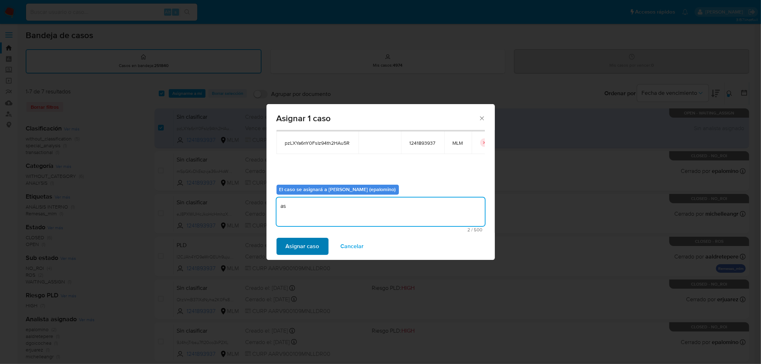 This screenshot has height=364, width=761. What do you see at coordinates (381, 212) in the screenshot?
I see `textarea: as` at bounding box center [381, 212].